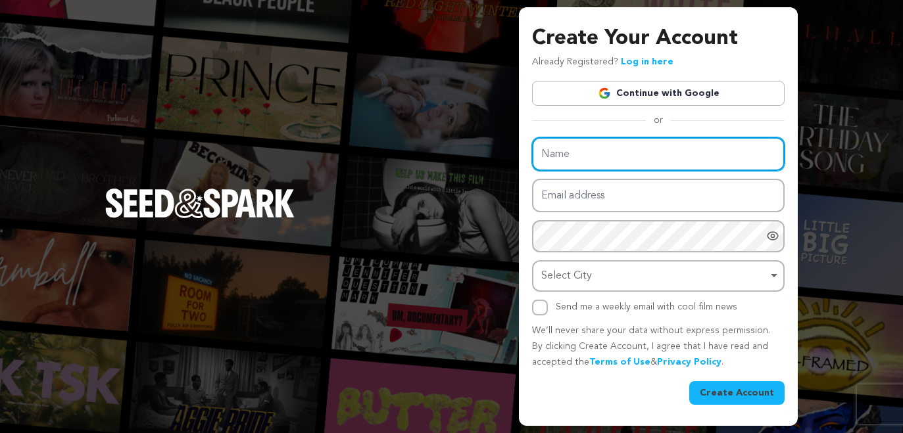 The width and height of the screenshot is (903, 433). Describe the element at coordinates (658, 93) in the screenshot. I see `a: Continue with Google` at that location.